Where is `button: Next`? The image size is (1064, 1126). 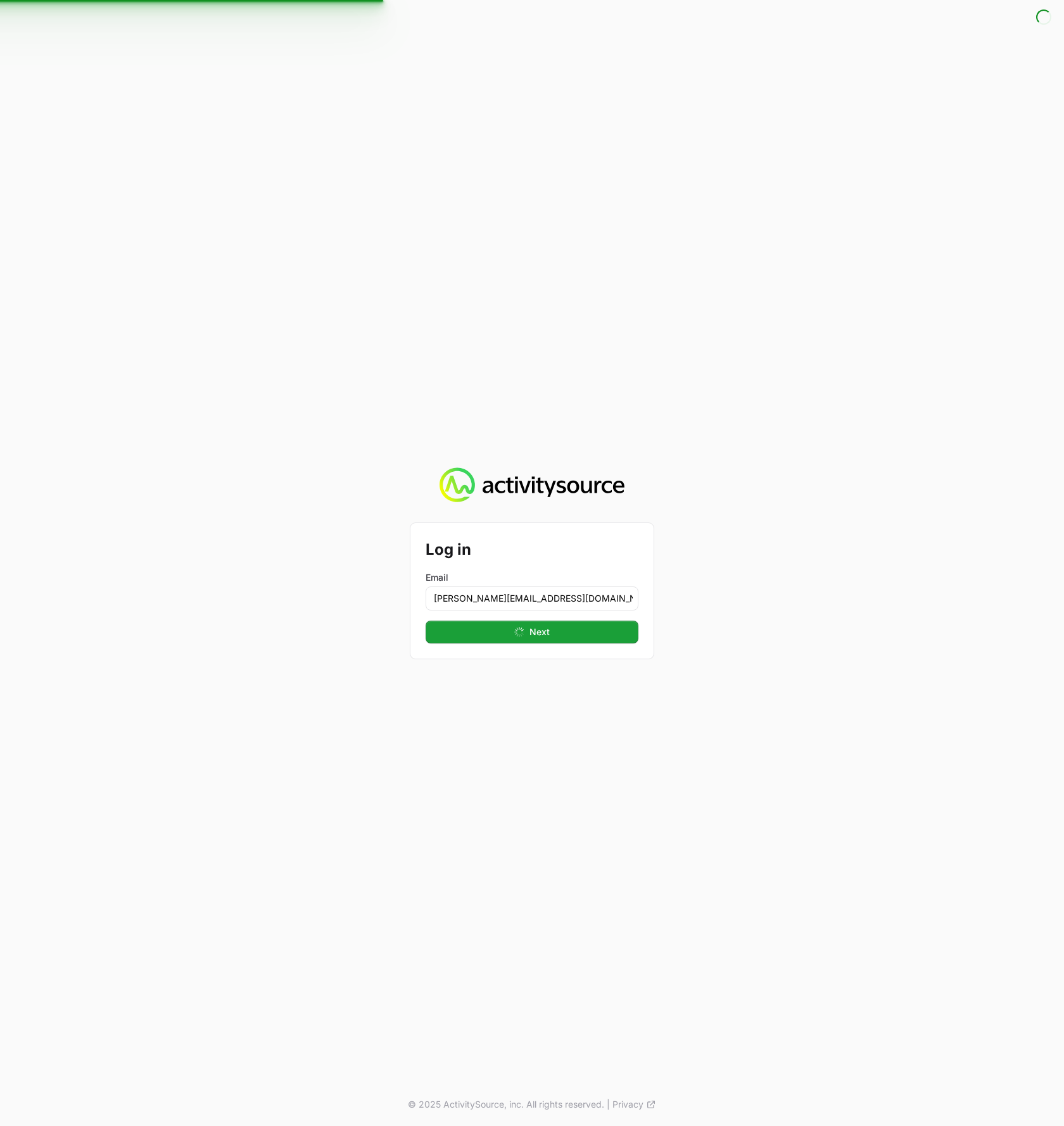 button: Next is located at coordinates (532, 633).